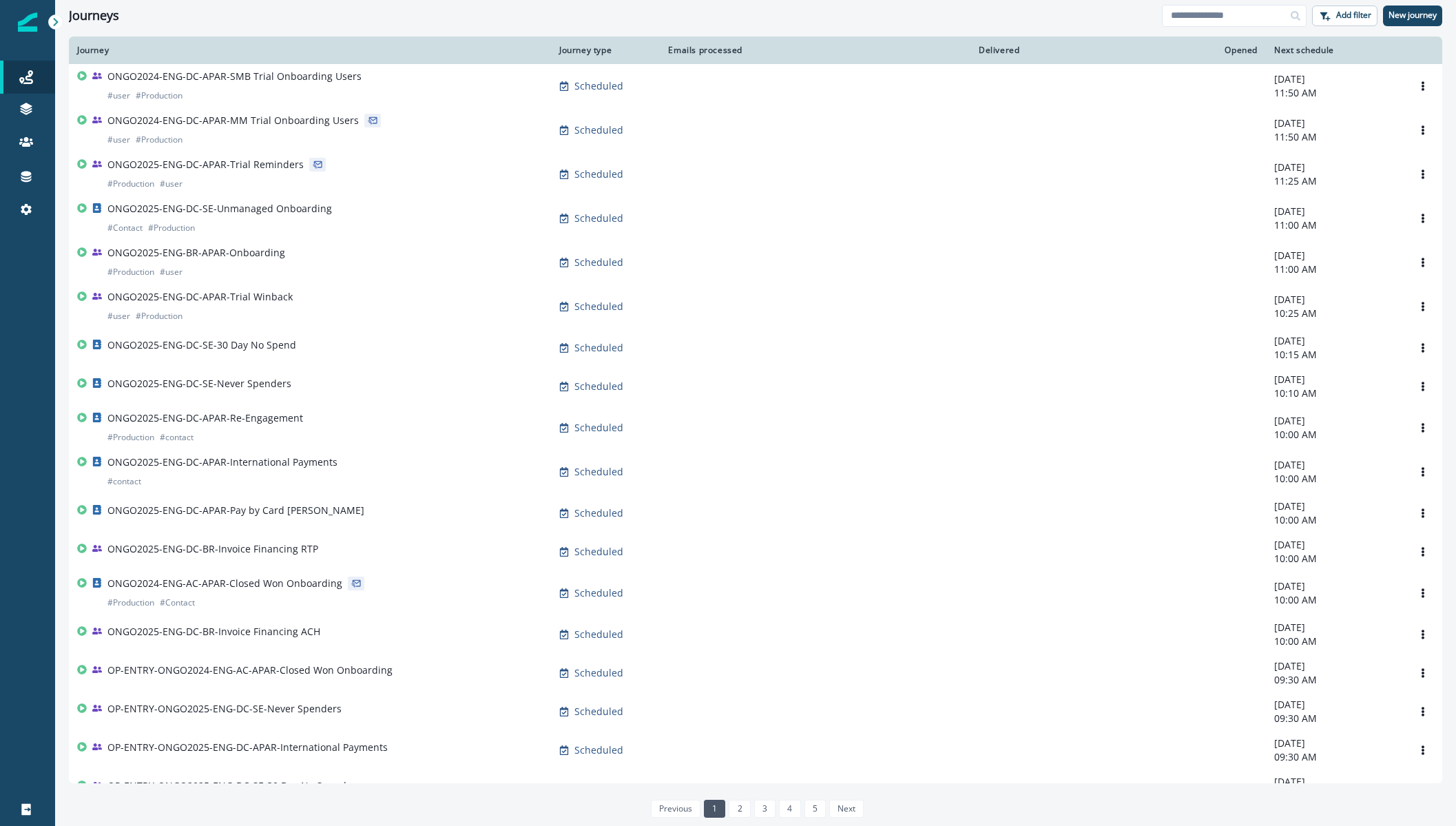 The height and width of the screenshot is (826, 1456). Describe the element at coordinates (310, 50) in the screenshot. I see `div: Journey` at that location.